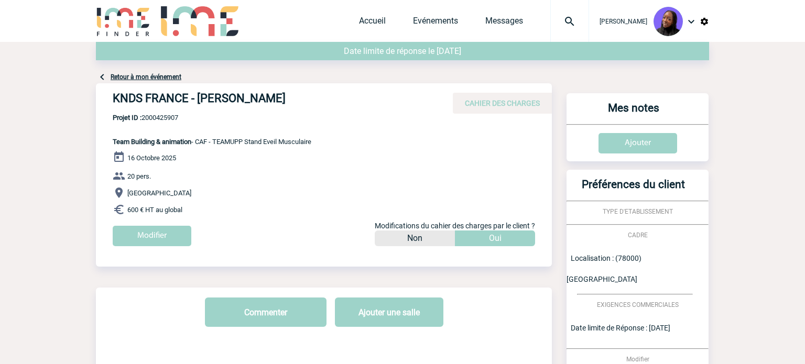 The width and height of the screenshot is (805, 364). Describe the element at coordinates (669, 22) in the screenshot. I see `img: 131349-0.png` at that location.